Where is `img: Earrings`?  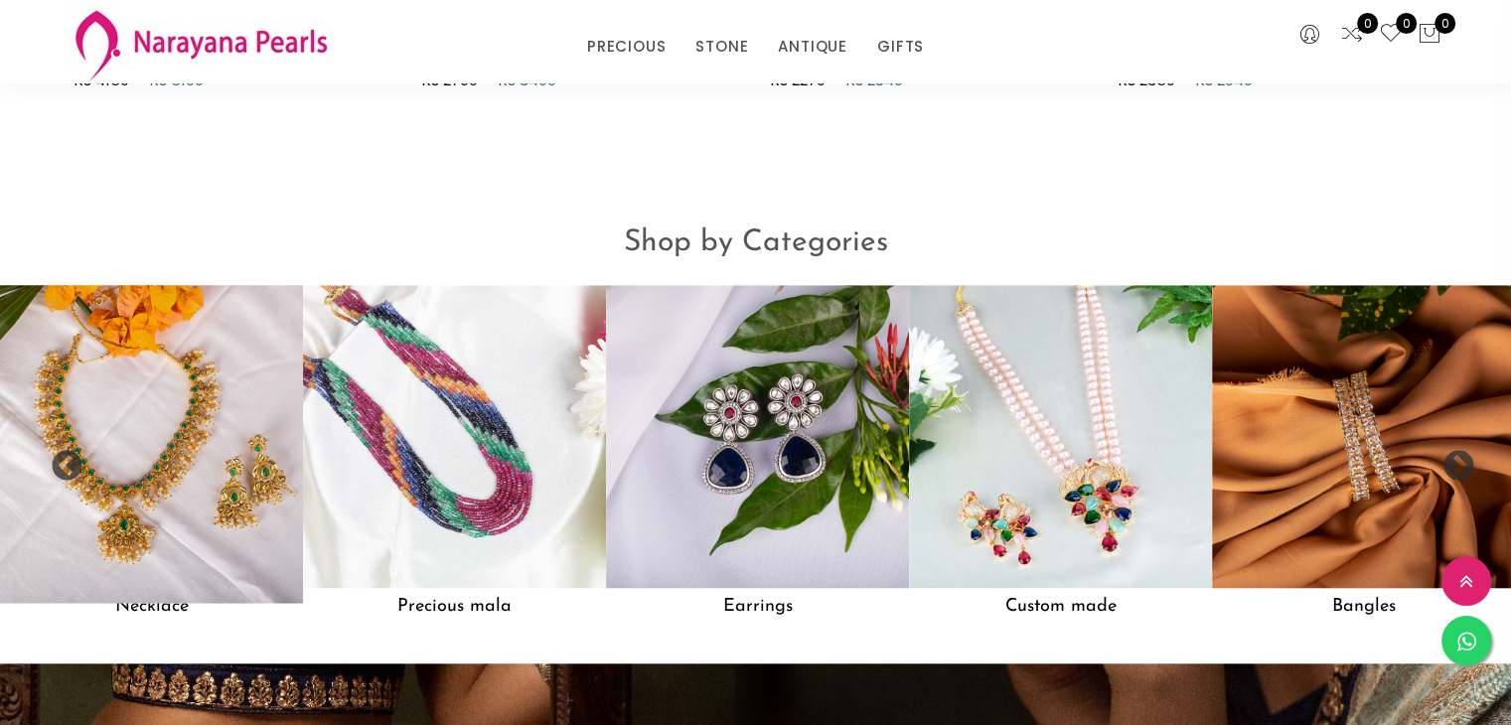 img: Earrings is located at coordinates (757, 436).